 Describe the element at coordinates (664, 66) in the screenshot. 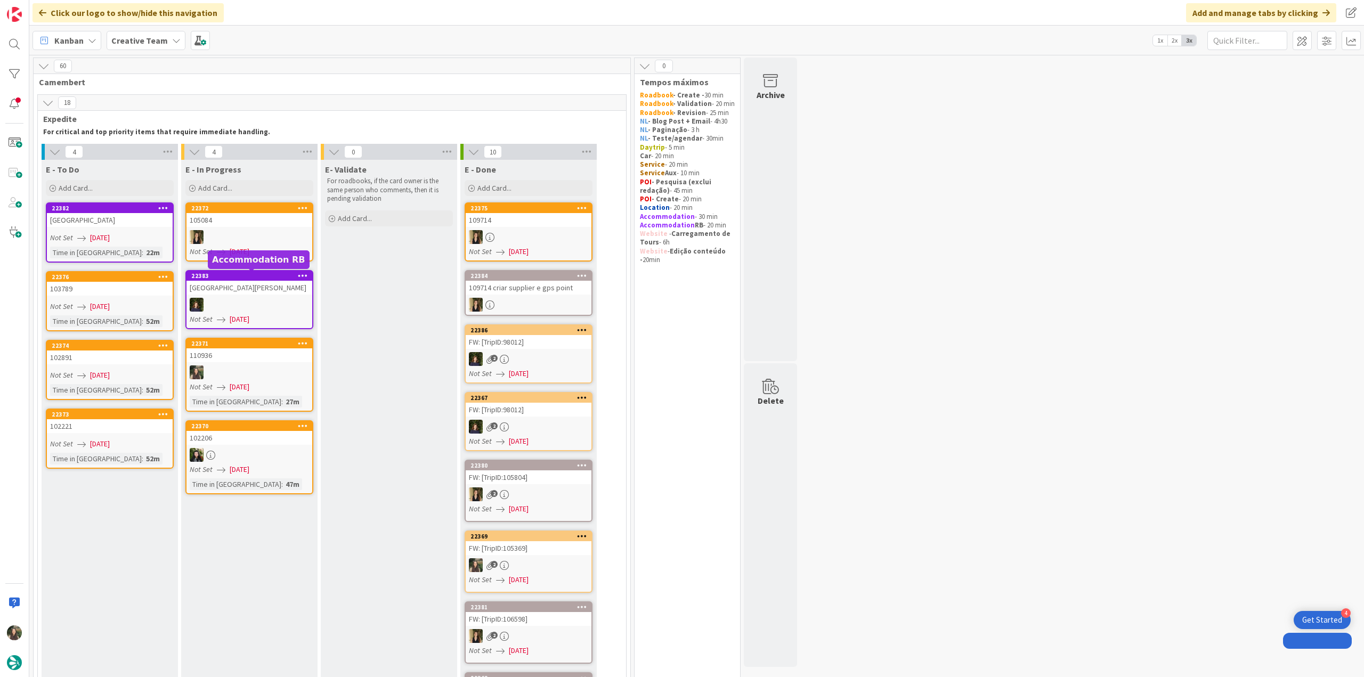

I see `span: 0` at that location.